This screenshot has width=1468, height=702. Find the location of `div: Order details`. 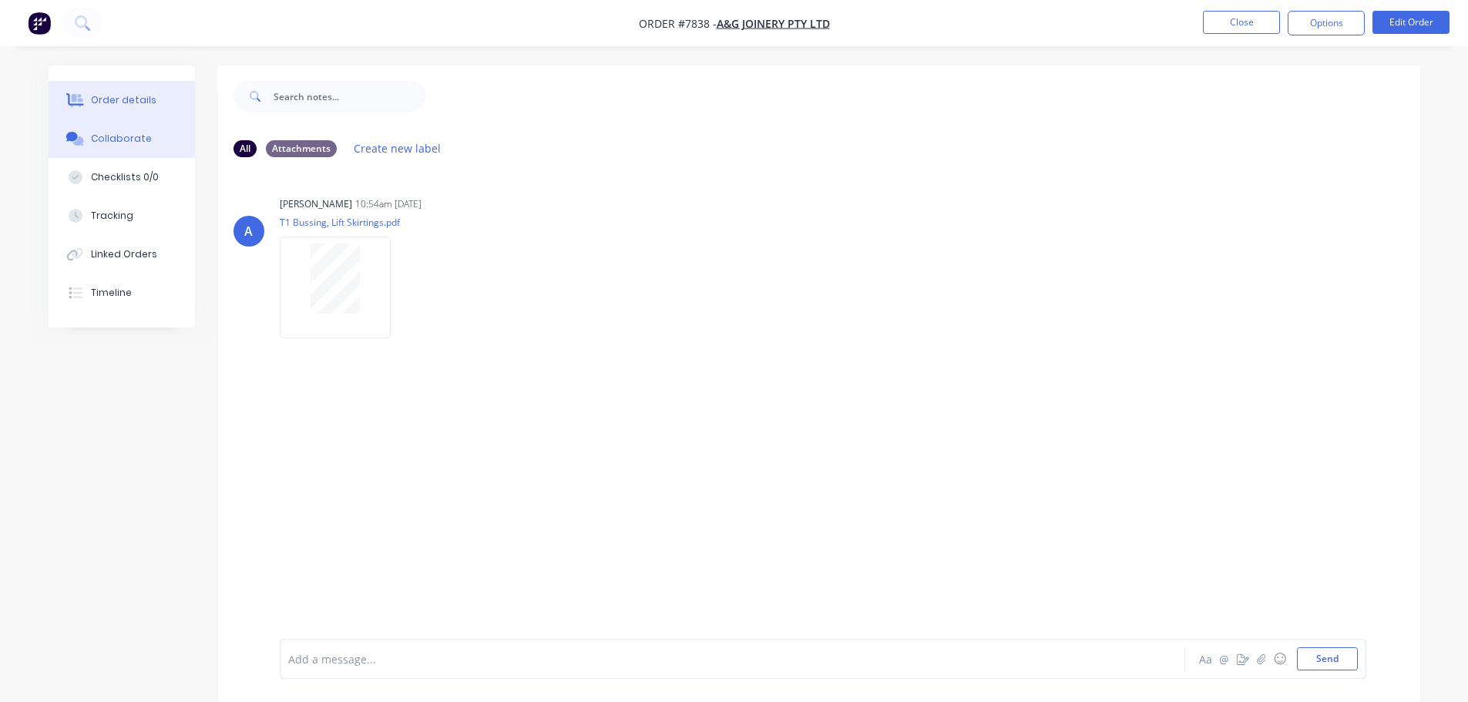

div: Order details is located at coordinates (123, 100).